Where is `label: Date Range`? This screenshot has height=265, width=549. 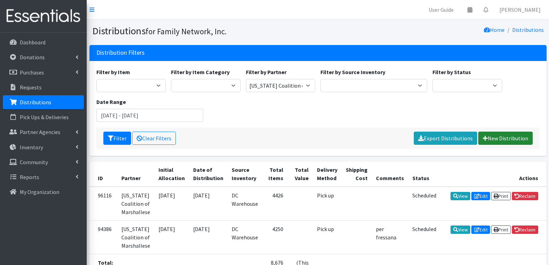
label: Date Range is located at coordinates (111, 102).